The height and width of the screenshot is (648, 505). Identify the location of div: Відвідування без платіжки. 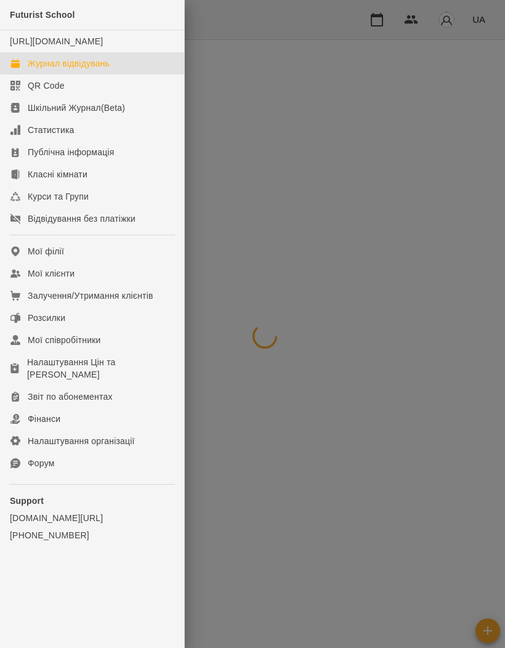
(81, 219).